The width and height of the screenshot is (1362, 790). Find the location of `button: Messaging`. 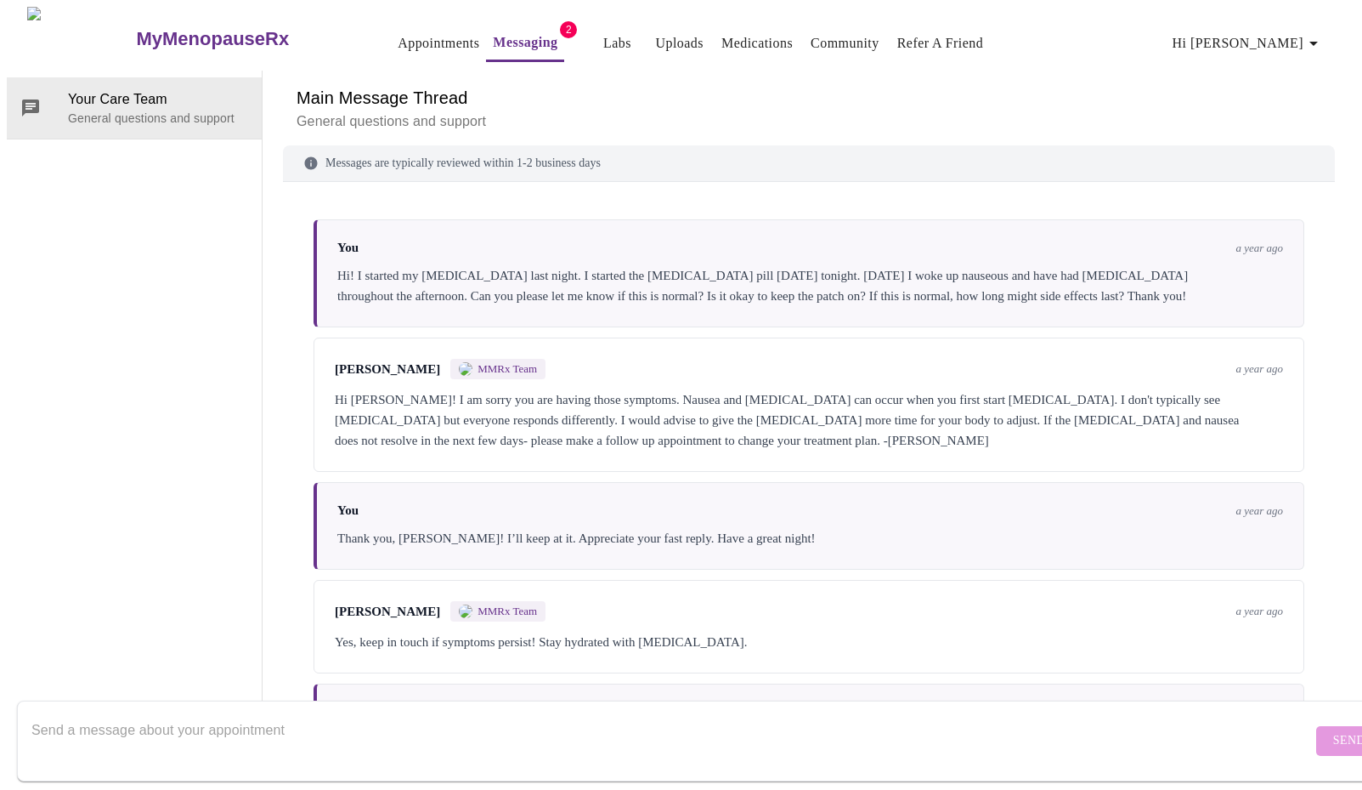

button: Messaging is located at coordinates (525, 43).